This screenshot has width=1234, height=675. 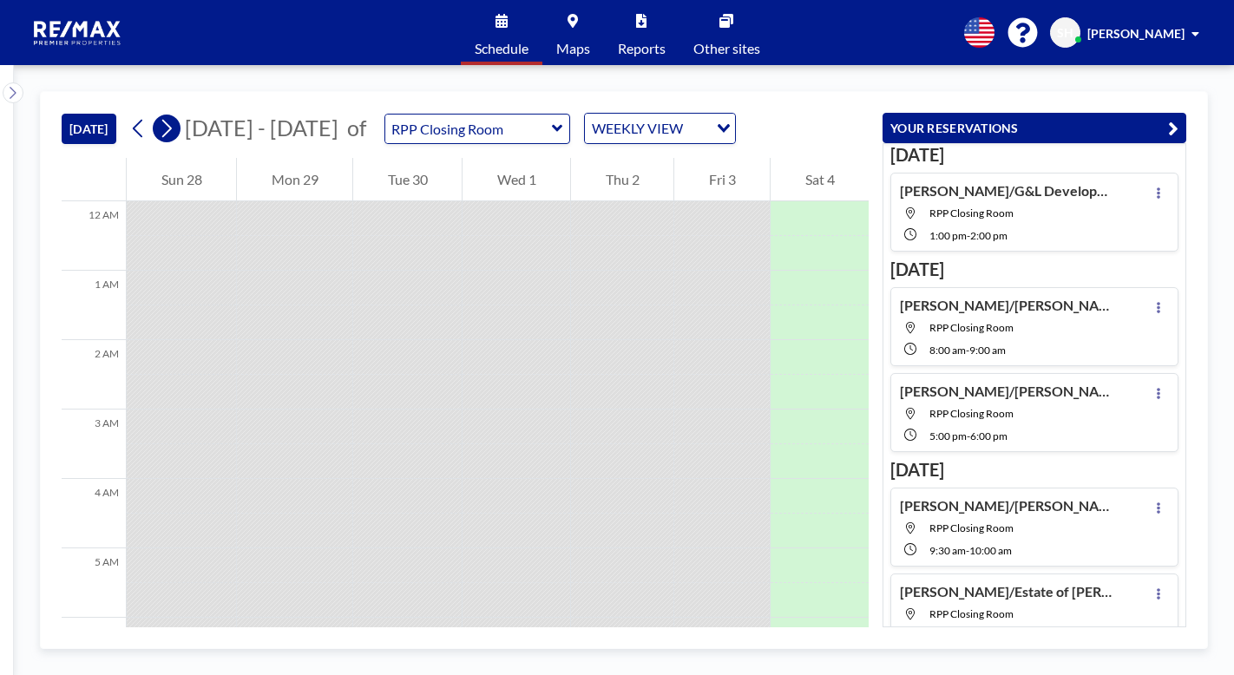 I want to click on div: Tue 30, so click(x=407, y=180).